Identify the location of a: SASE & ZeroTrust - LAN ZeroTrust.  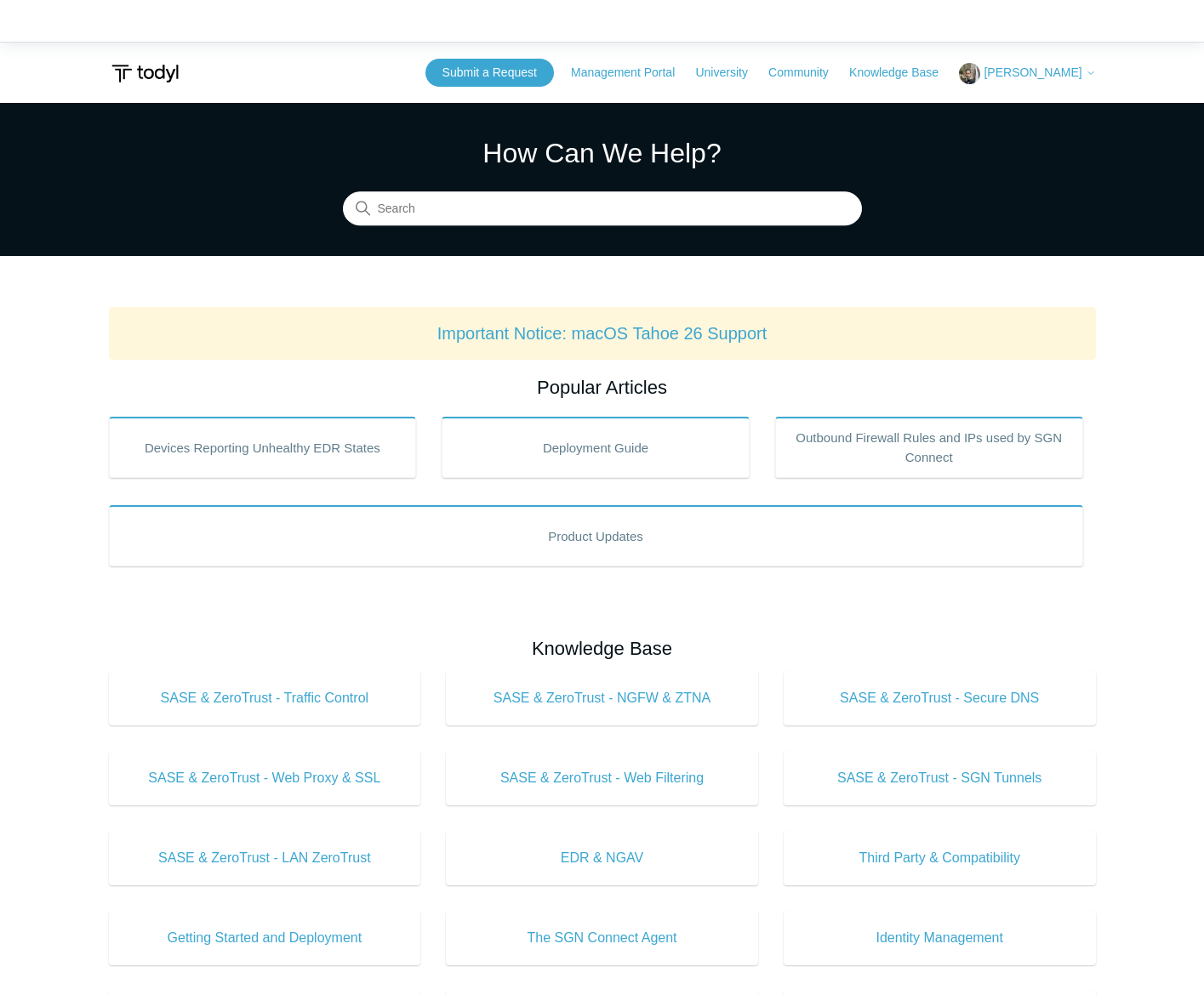
(265, 858).